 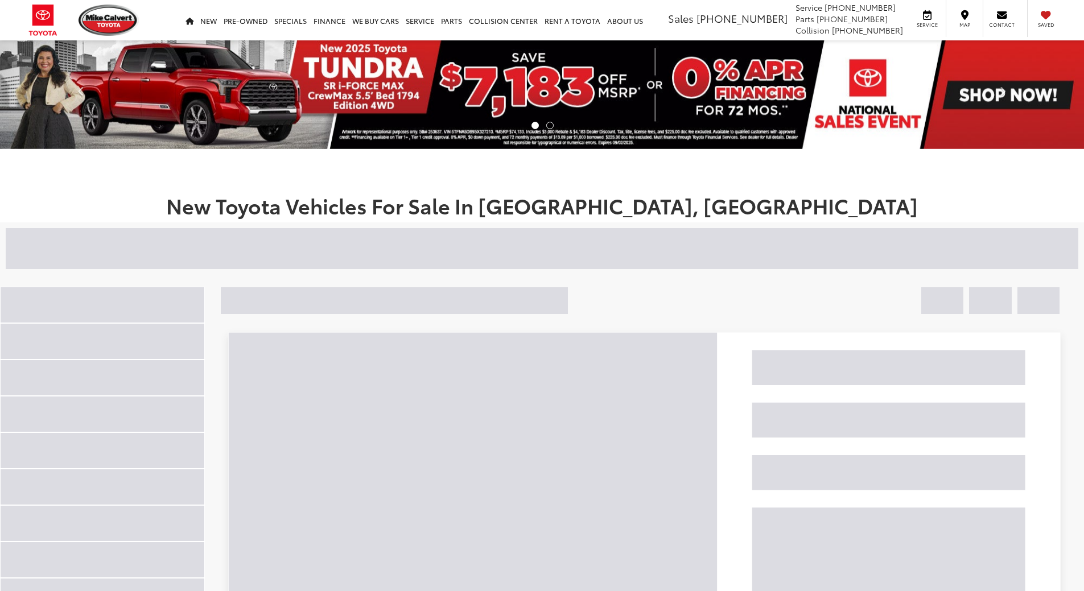 I want to click on span: Map, so click(x=964, y=24).